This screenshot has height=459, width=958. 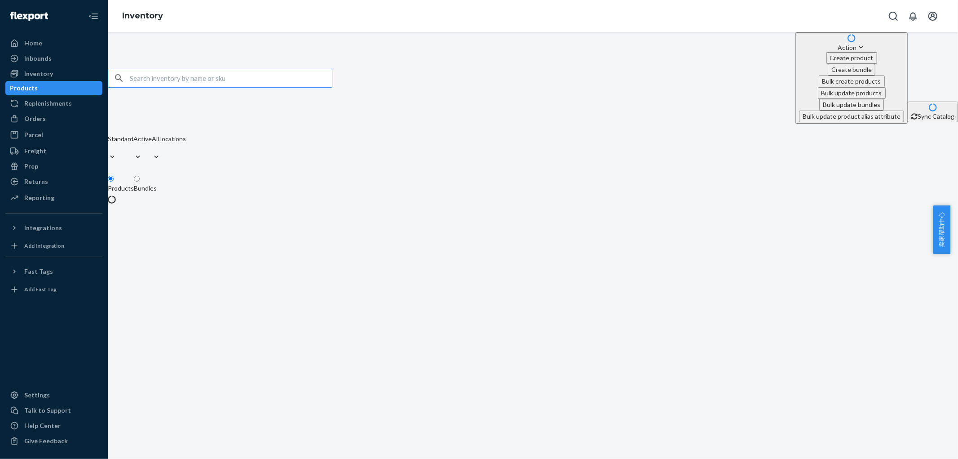 What do you see at coordinates (134, 148) in the screenshot?
I see `input: Active` at bounding box center [134, 148].